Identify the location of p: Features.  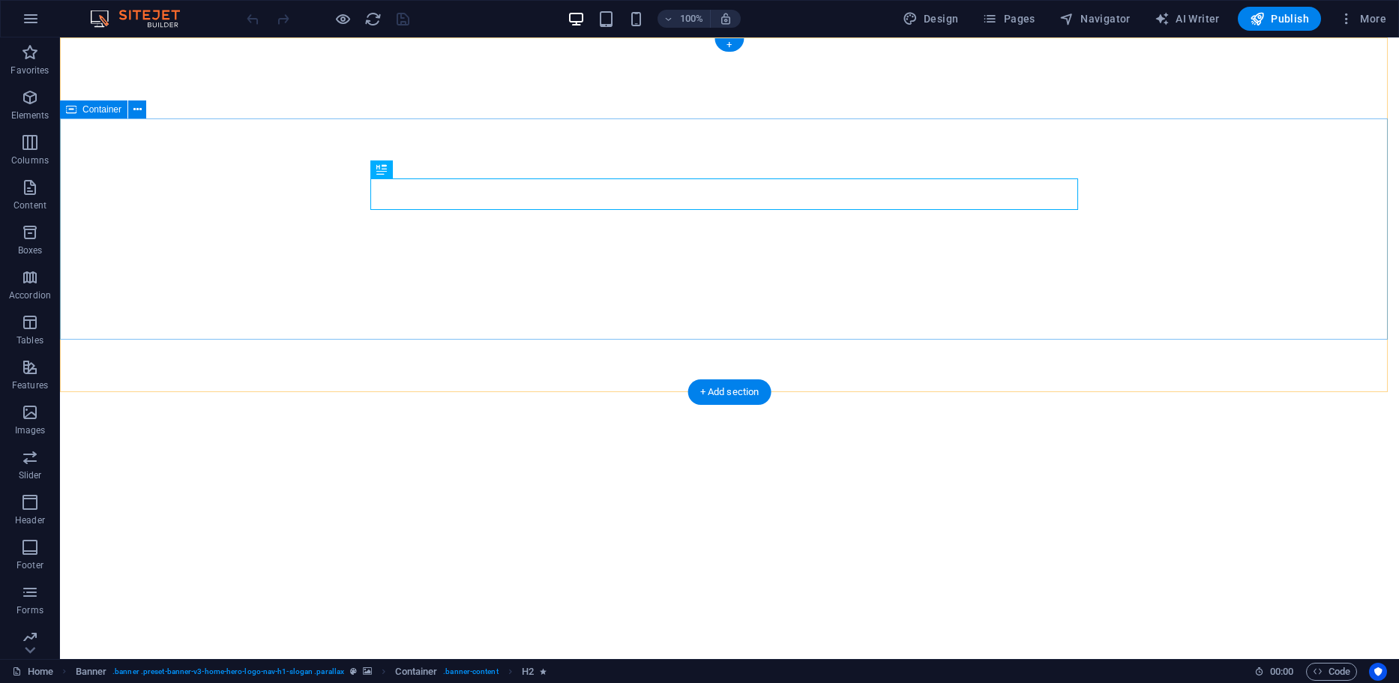
(30, 385).